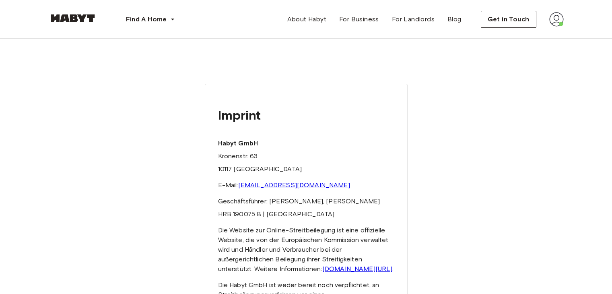 Image resolution: width=612 pixels, height=294 pixels. What do you see at coordinates (151, 19) in the screenshot?
I see `button: Find A Home` at bounding box center [151, 19].